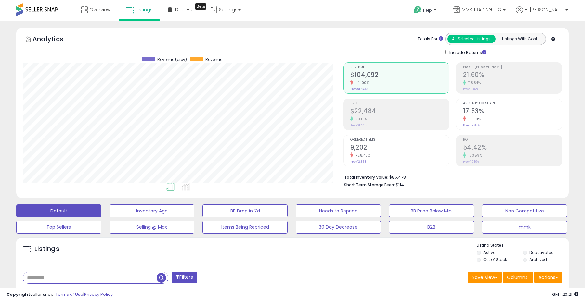 The image size is (585, 301). Describe the element at coordinates (69, 295) in the screenshot. I see `a: Terms of Use` at that location.